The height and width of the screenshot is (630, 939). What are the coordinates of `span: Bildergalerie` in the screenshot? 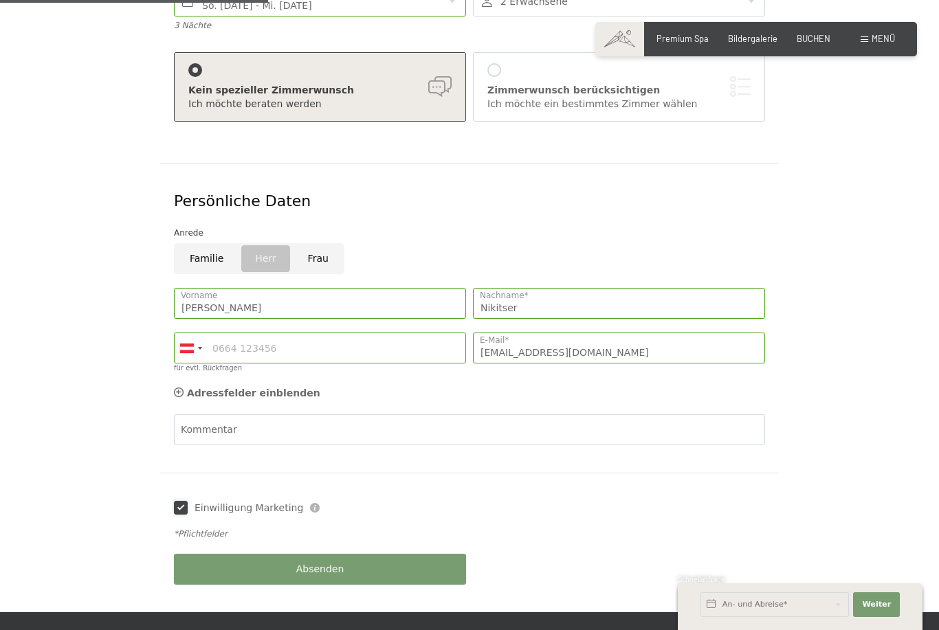 It's located at (753, 38).